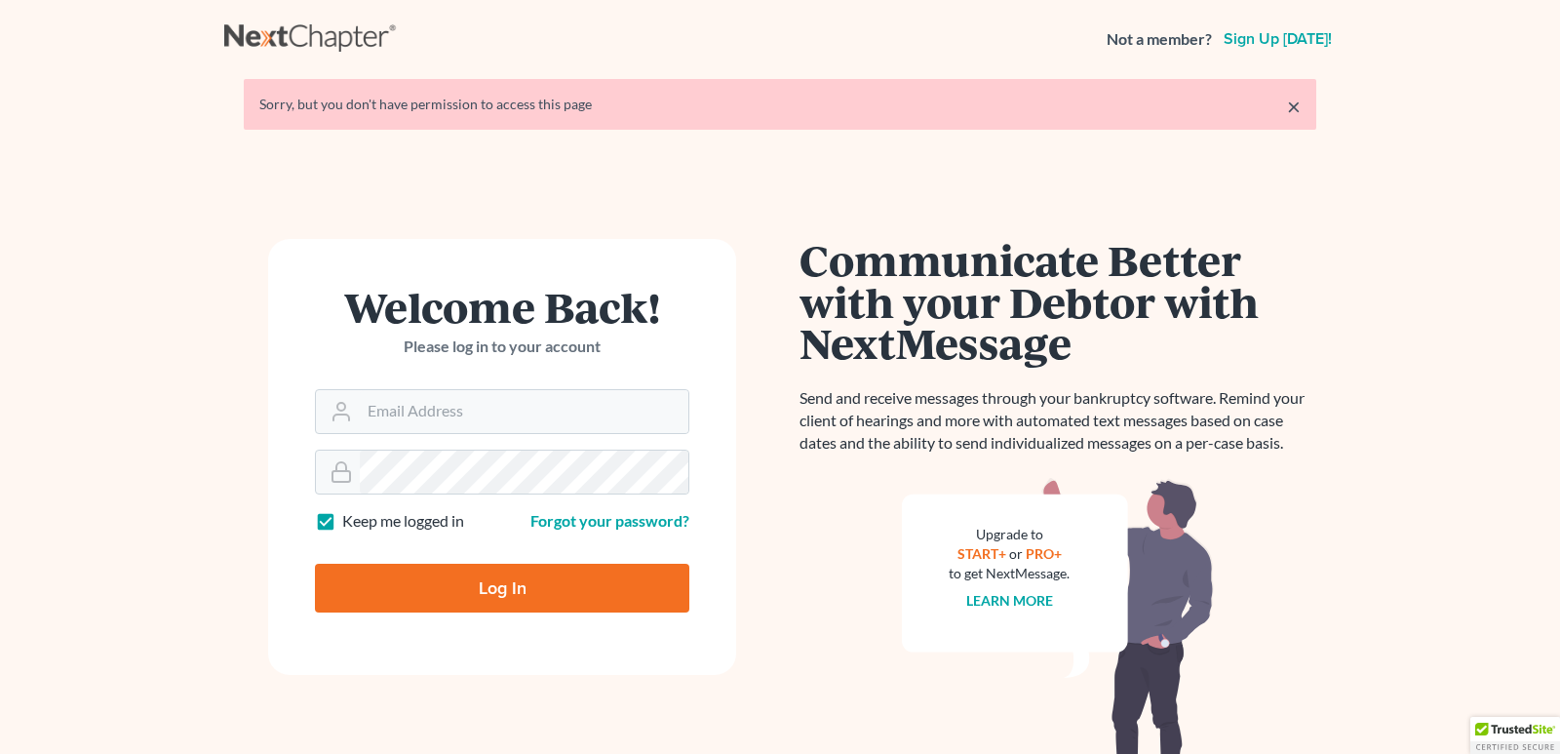  What do you see at coordinates (1058, 420) in the screenshot?
I see `p: Send and receive messages through your bankruptcy software. Remind your client of hearings and mo...` at bounding box center [1058, 420].